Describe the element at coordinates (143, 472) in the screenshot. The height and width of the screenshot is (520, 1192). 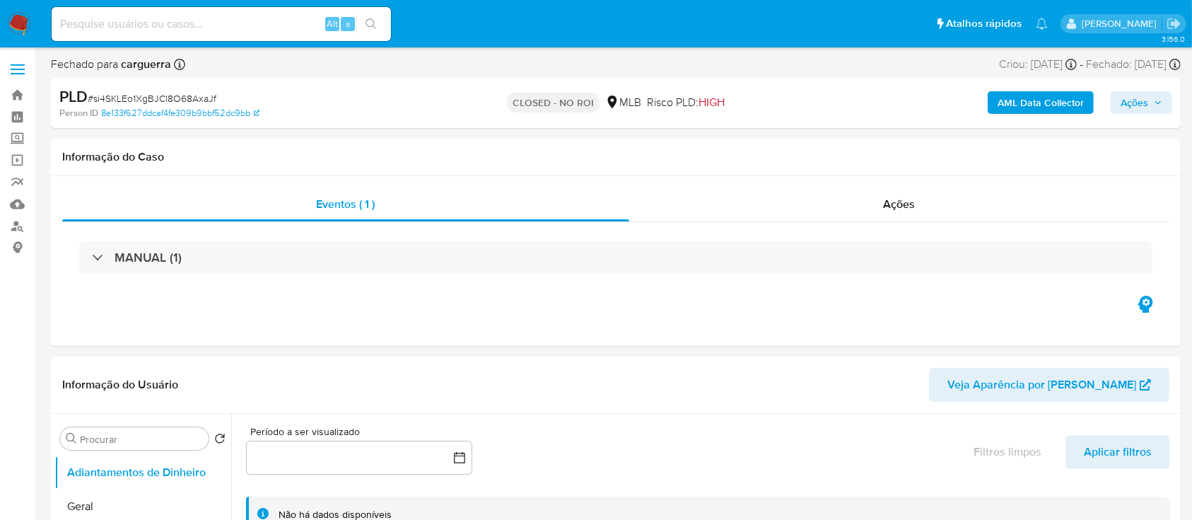
I see `button: Adiantamentos de Dinheiro` at that location.